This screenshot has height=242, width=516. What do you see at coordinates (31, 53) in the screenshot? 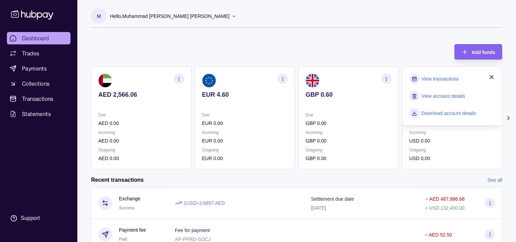
I see `span: Trades` at bounding box center [31, 53].